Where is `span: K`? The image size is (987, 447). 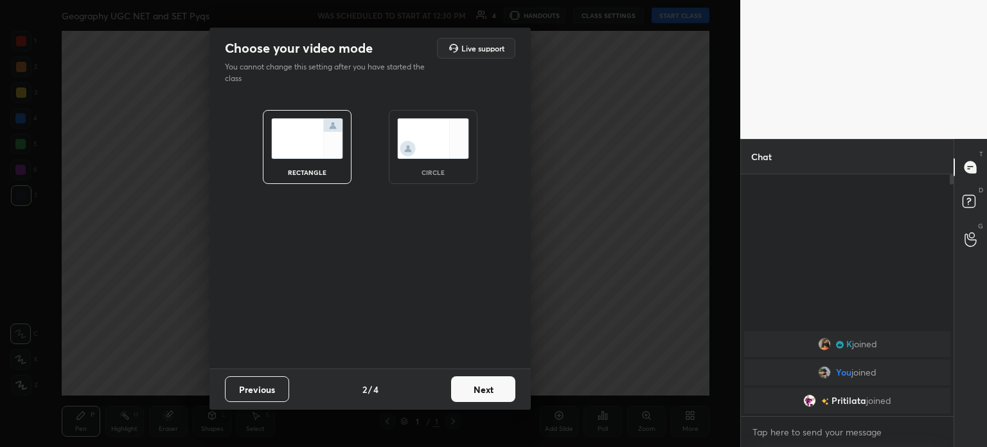 span: K is located at coordinates (849, 344).